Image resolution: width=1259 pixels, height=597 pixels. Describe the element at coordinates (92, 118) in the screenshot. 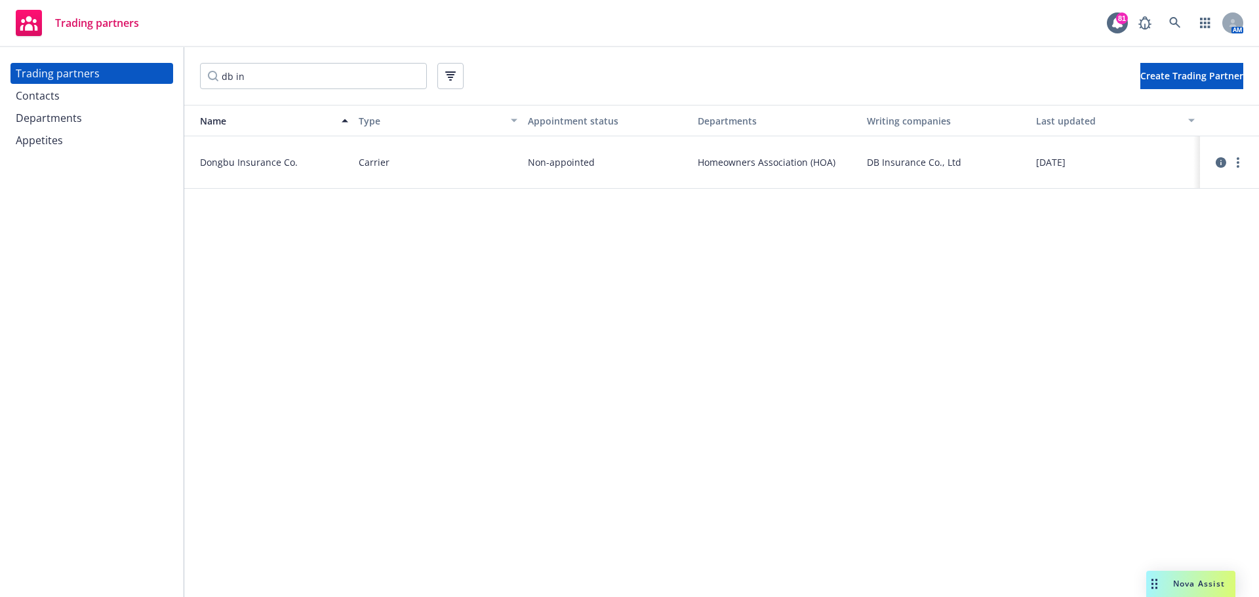

I see `a: Departments` at that location.